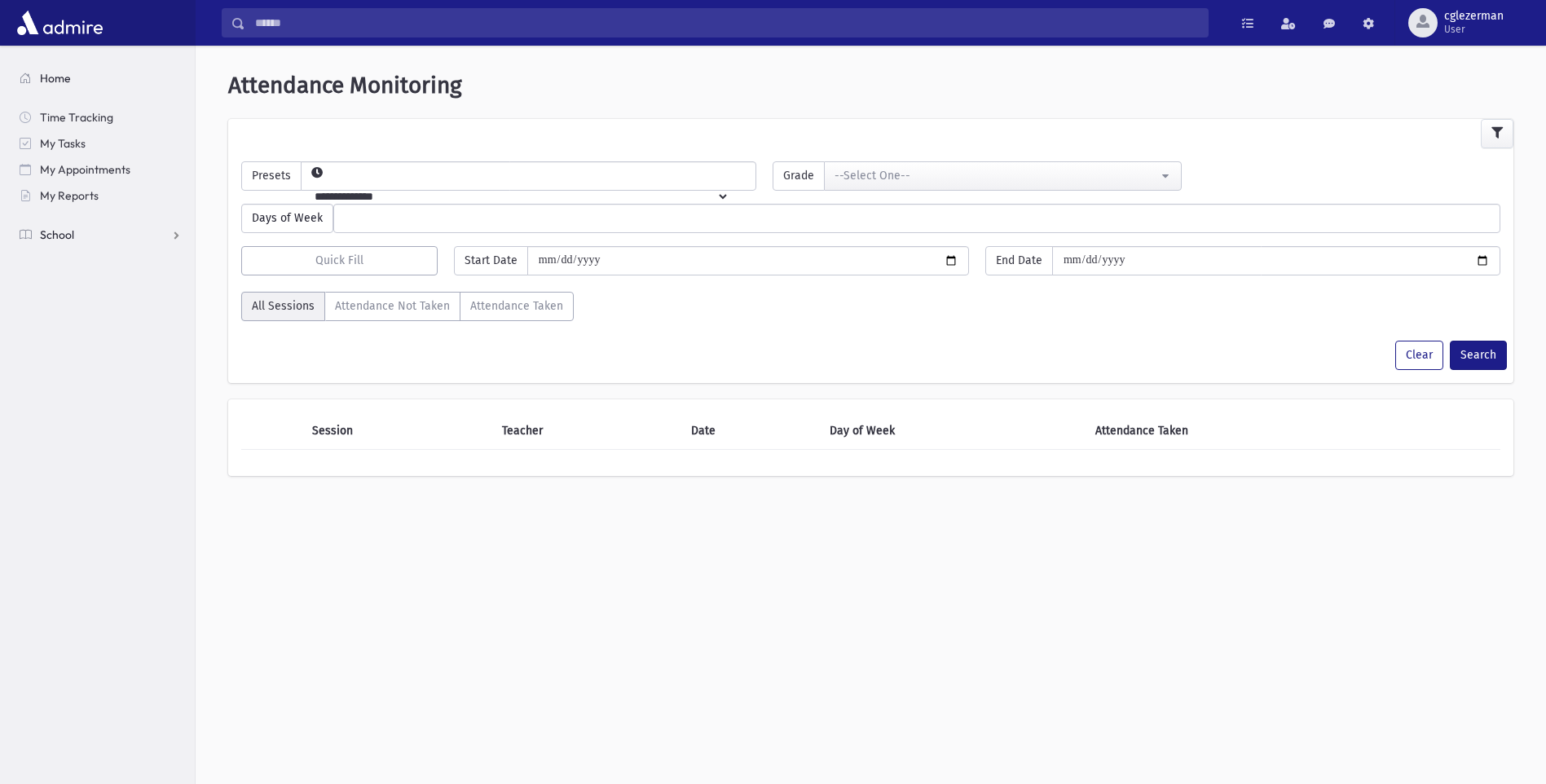 The width and height of the screenshot is (1546, 784). What do you see at coordinates (996, 176) in the screenshot?
I see `div: --Select One--` at bounding box center [996, 176].